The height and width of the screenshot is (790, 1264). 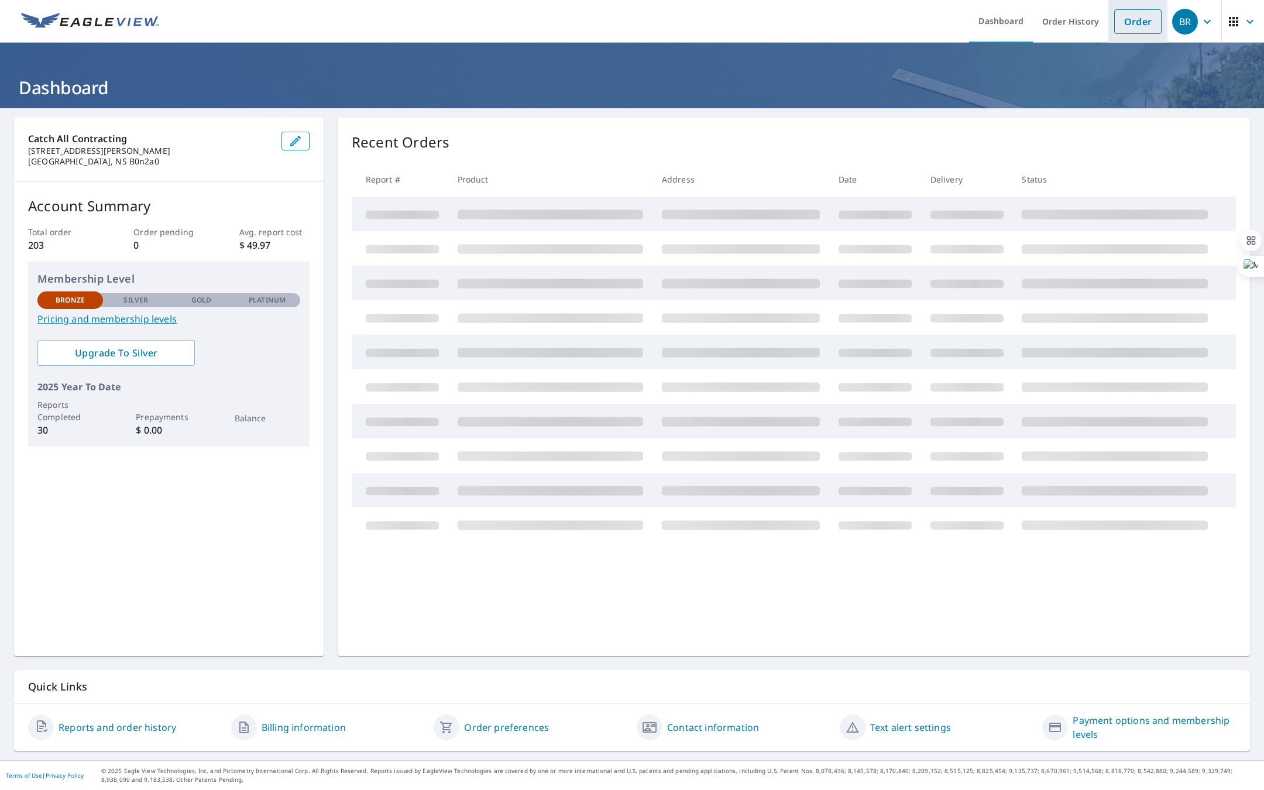 What do you see at coordinates (169, 232) in the screenshot?
I see `p: Order pending` at bounding box center [169, 232].